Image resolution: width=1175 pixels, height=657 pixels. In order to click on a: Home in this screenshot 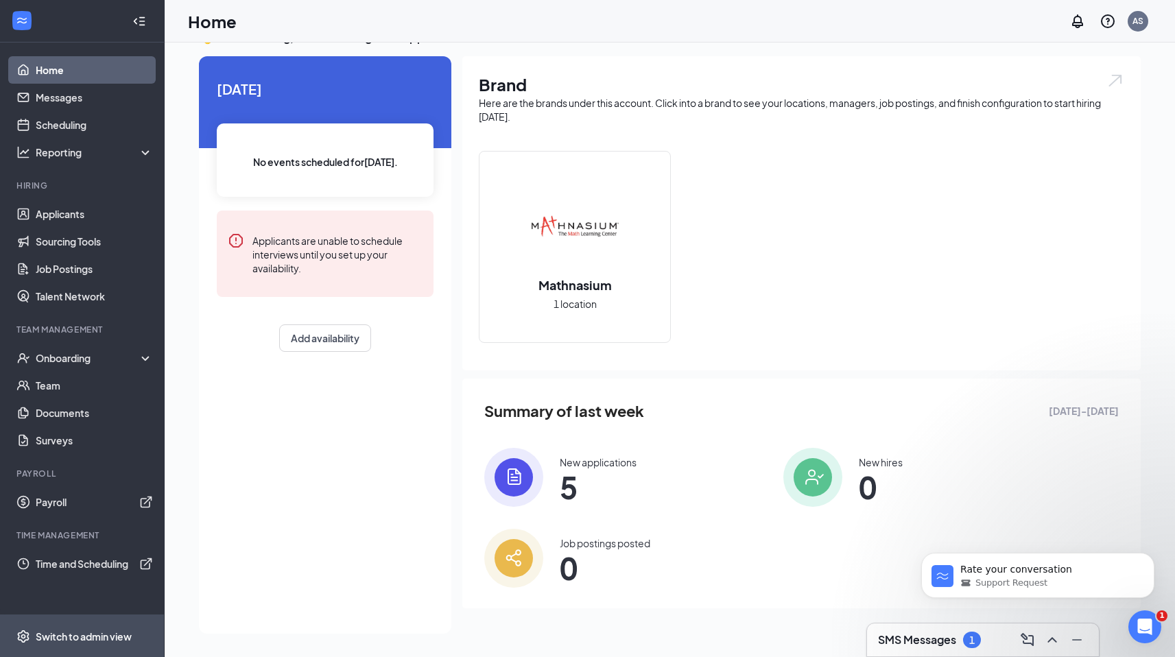, I will do `click(94, 70)`.